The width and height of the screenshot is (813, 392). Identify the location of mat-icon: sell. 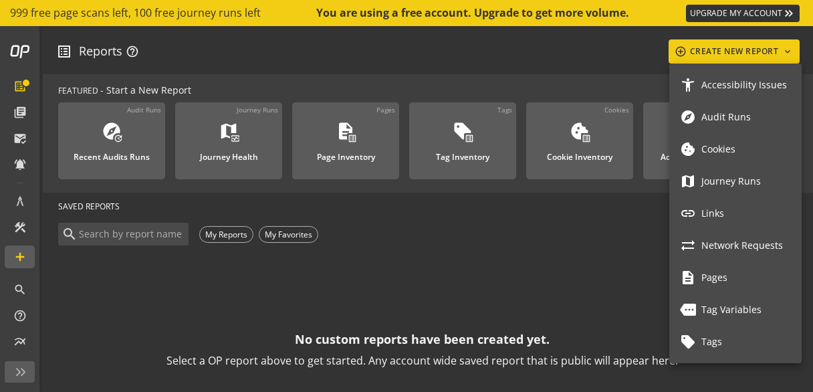
(688, 342).